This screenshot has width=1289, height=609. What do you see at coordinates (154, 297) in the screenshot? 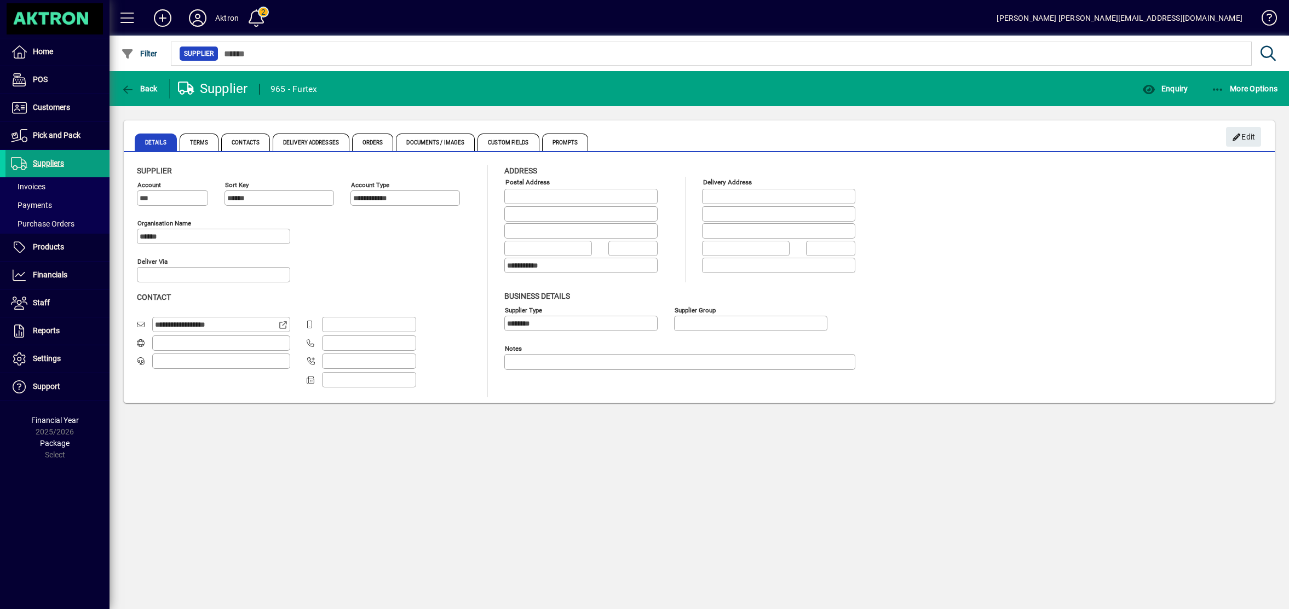
I see `span: Contact` at bounding box center [154, 297].